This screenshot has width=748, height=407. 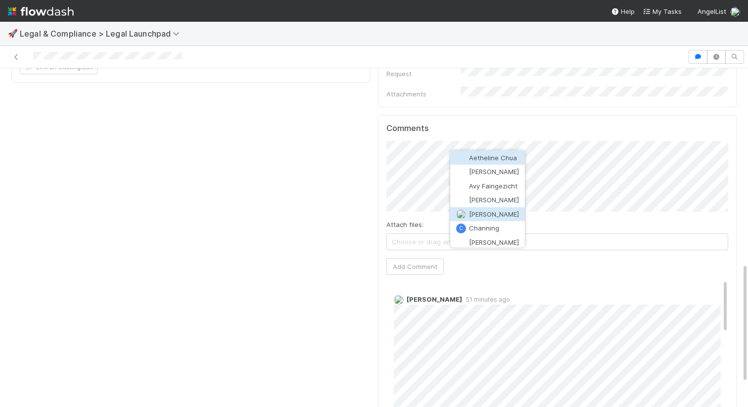 What do you see at coordinates (405, 225) in the screenshot?
I see `label: Attach files:` at bounding box center [405, 225].